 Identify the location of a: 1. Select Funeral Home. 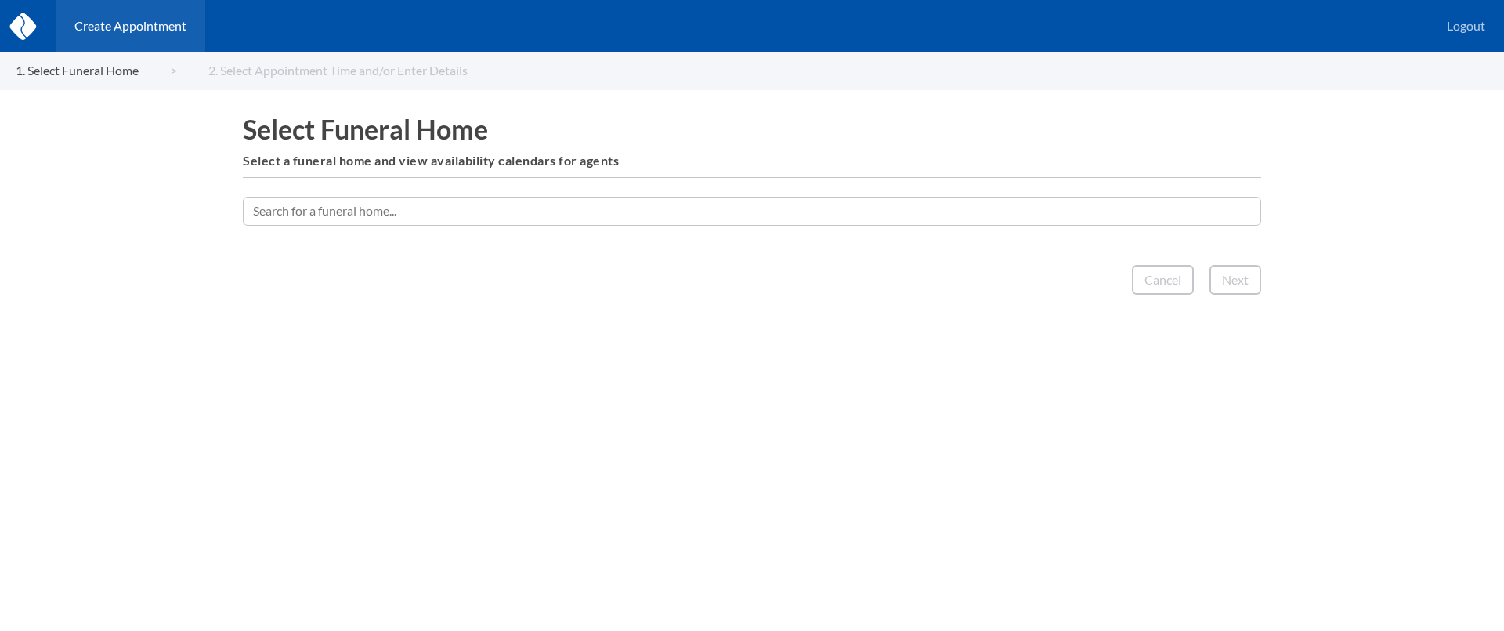
(96, 70).